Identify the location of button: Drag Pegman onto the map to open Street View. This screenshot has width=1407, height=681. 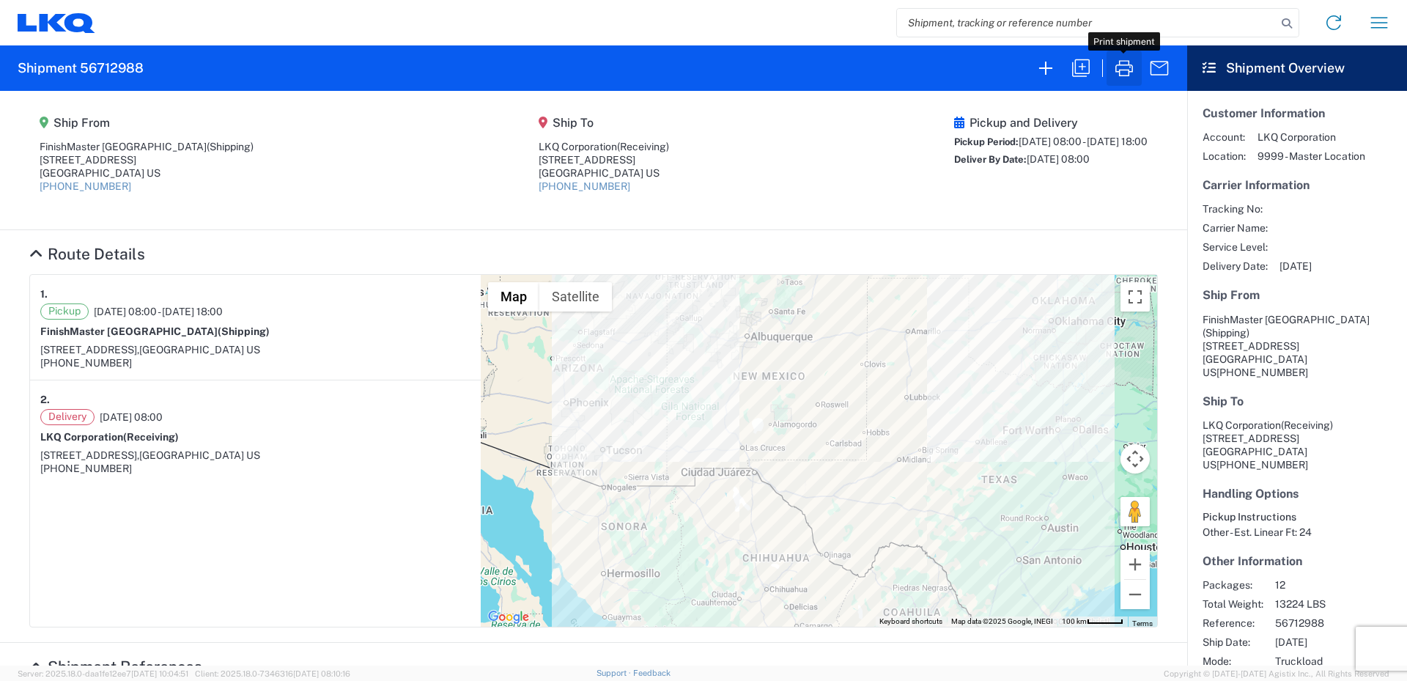
(1135, 512).